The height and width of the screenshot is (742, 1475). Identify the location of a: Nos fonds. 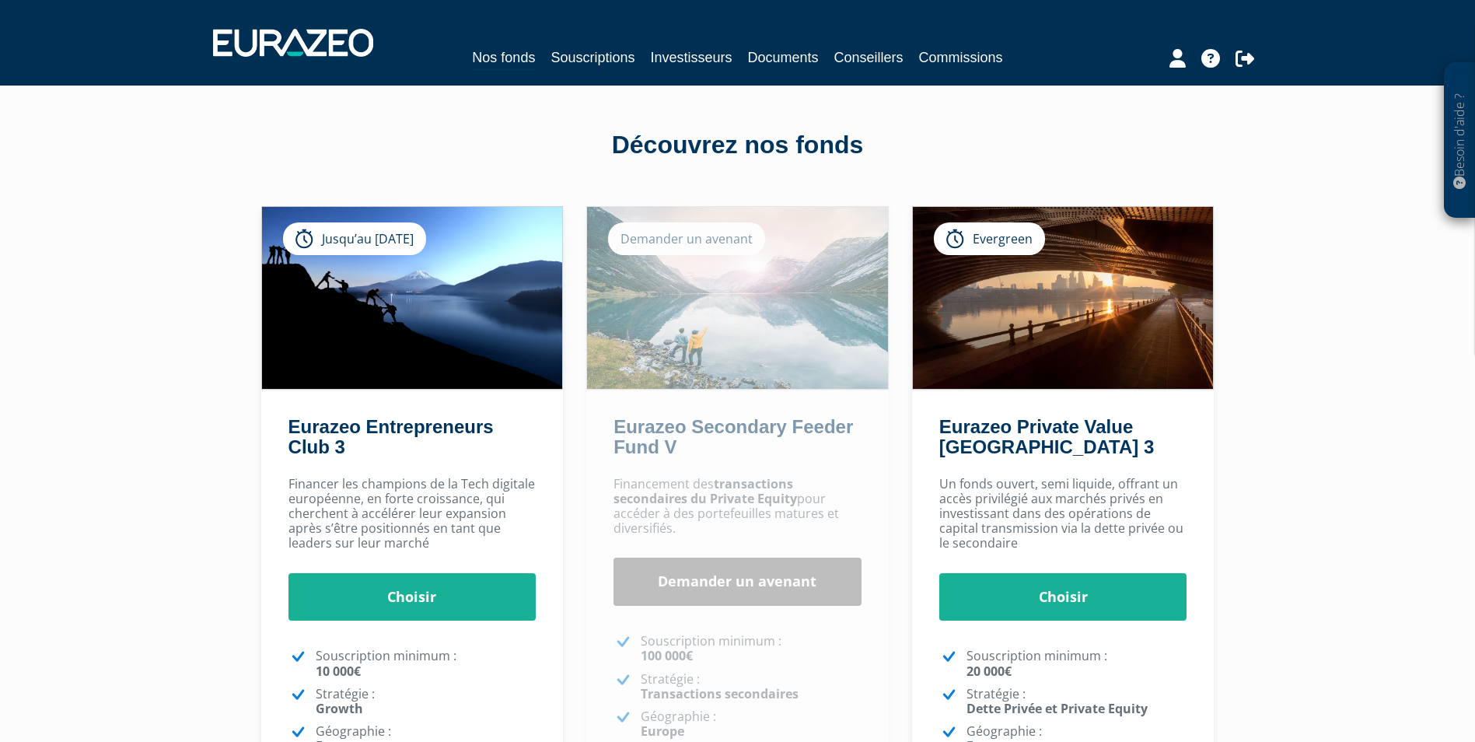
(503, 58).